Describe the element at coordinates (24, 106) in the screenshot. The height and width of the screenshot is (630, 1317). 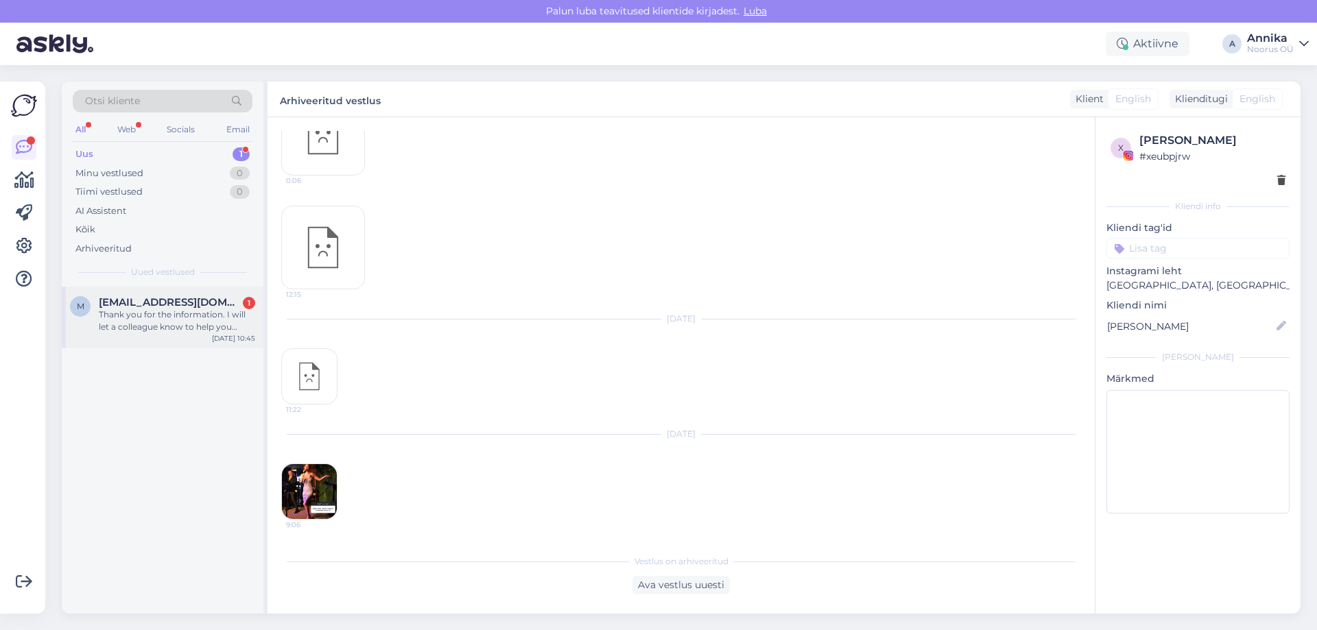
I see `img: Askly Logo` at that location.